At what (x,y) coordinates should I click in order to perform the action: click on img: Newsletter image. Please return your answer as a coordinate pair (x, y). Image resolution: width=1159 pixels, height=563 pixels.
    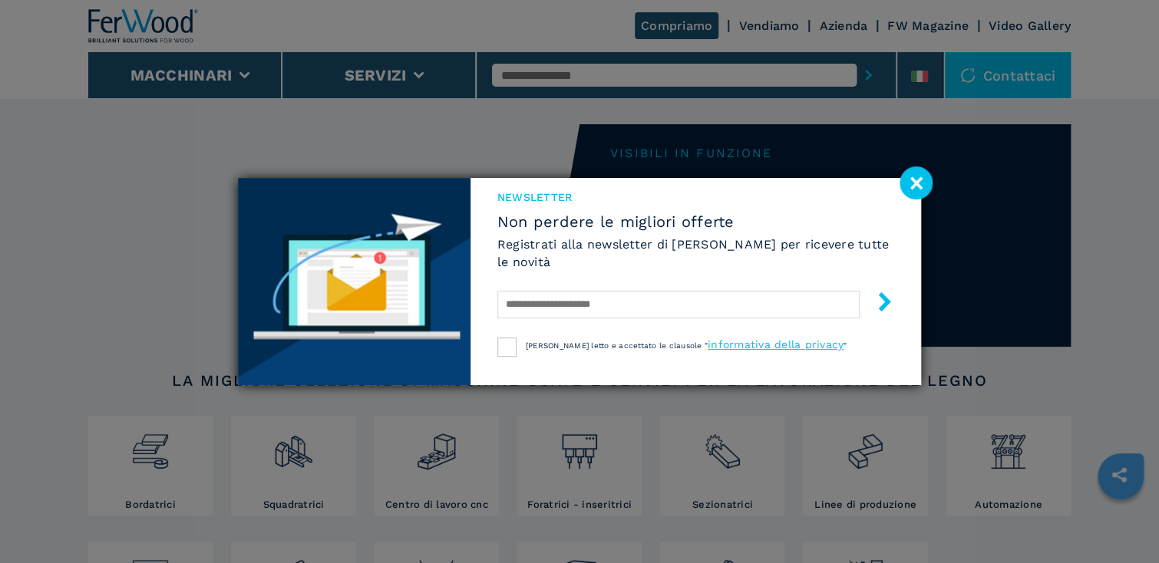
    Looking at the image, I should click on (354, 282).